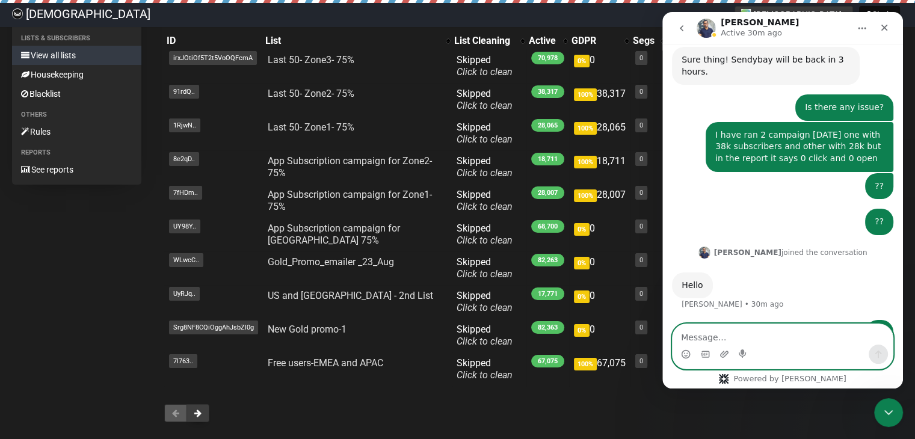  What do you see at coordinates (542, 41) in the screenshot?
I see `div: Active` at bounding box center [542, 41].